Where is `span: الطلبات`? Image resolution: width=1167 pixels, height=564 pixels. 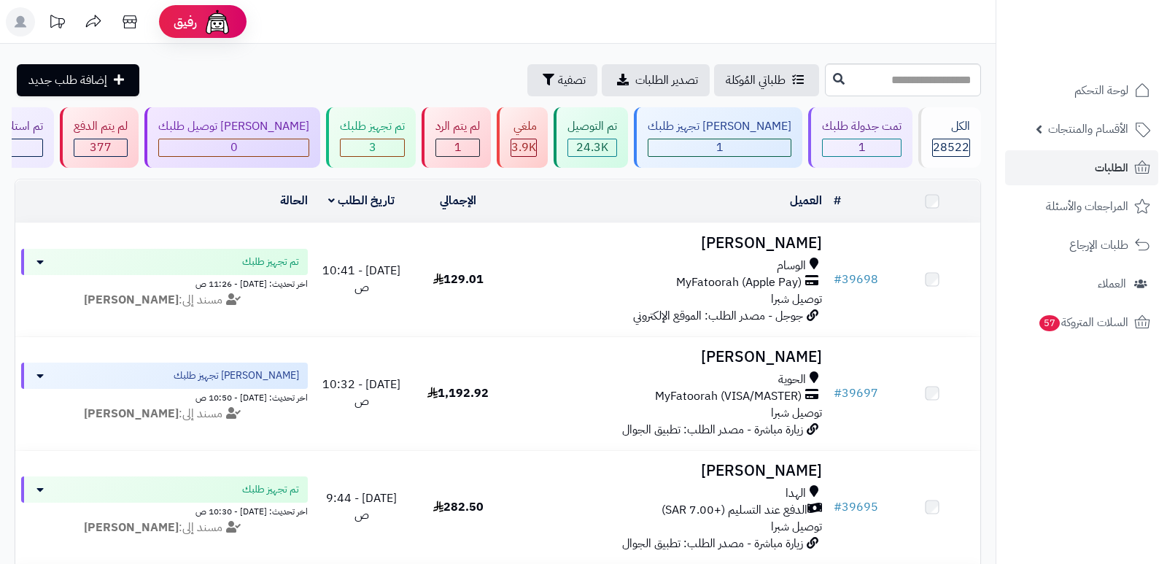
span: الطلبات is located at coordinates (1111, 168).